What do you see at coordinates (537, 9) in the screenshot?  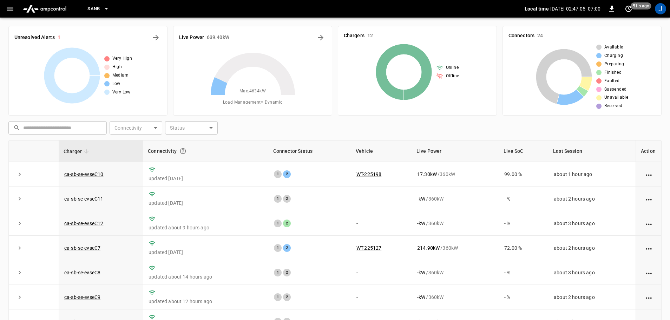 I see `p: Local time` at bounding box center [537, 9].